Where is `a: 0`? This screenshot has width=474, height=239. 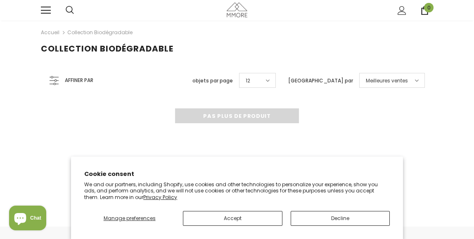
a: 0 is located at coordinates (424, 10).